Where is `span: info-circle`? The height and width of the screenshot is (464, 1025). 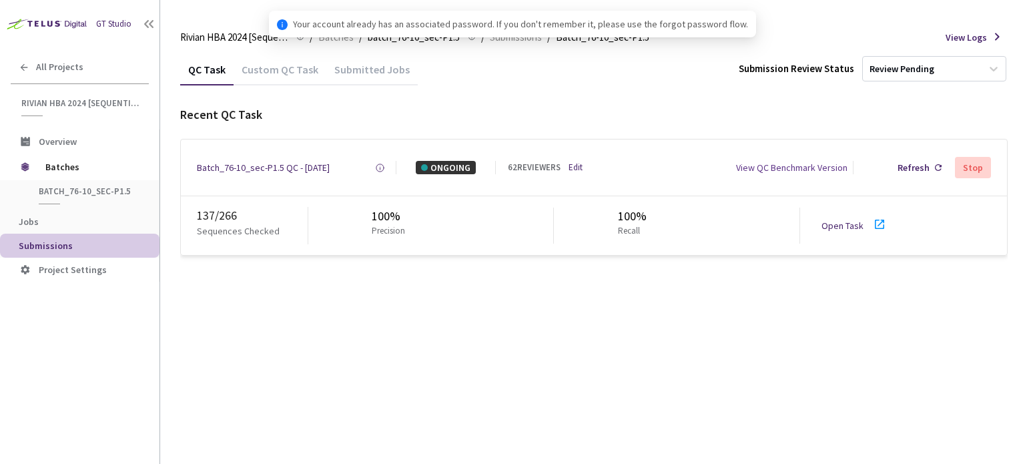
span: info-circle is located at coordinates (282, 25).